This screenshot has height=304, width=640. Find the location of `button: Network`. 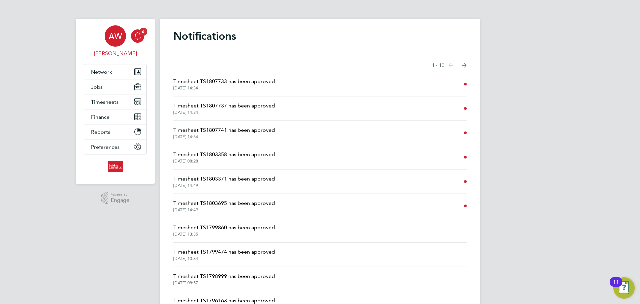

button: Network is located at coordinates (115, 72).